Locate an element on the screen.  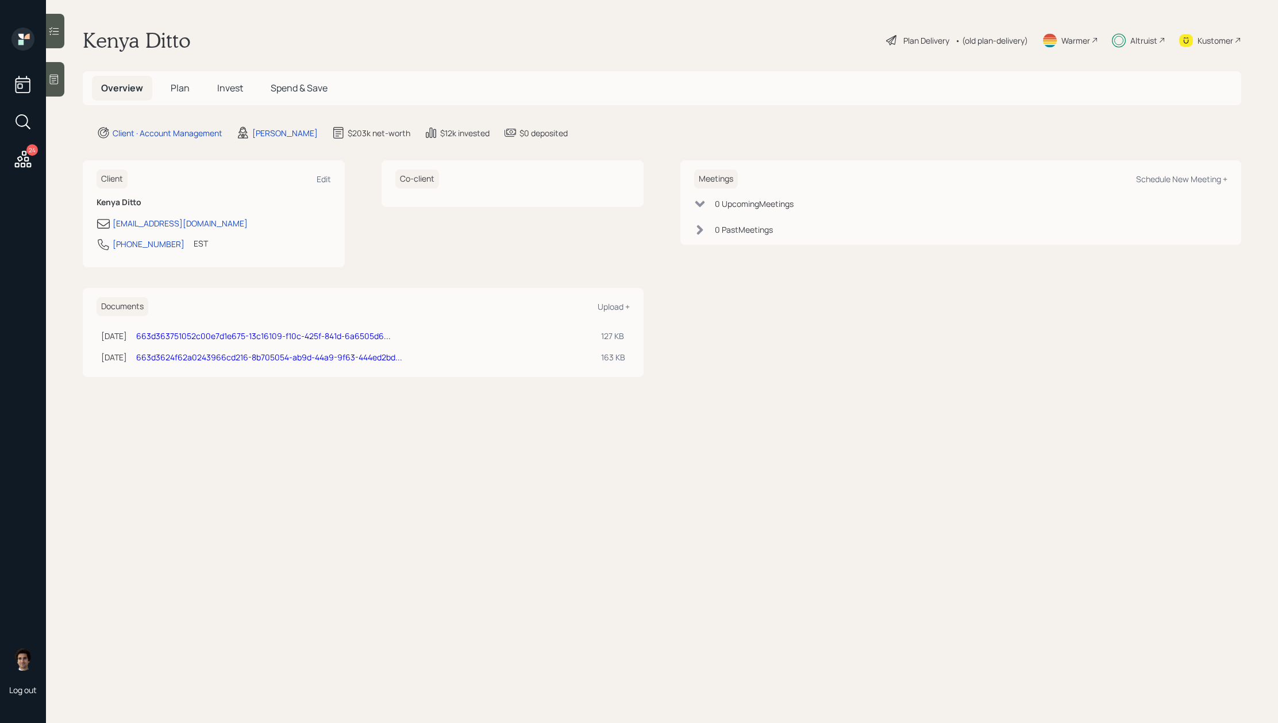
span: Spend & Save is located at coordinates (299, 88).